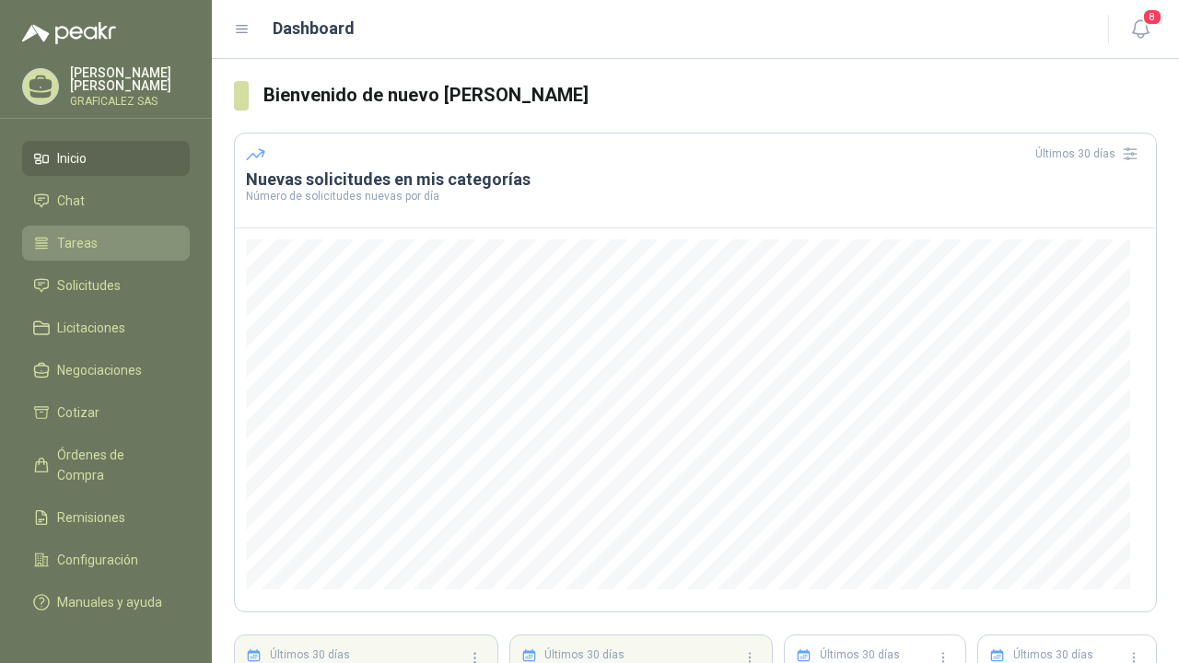 This screenshot has width=1179, height=663. What do you see at coordinates (106, 560) in the screenshot?
I see `a: Configuración` at bounding box center [106, 560].